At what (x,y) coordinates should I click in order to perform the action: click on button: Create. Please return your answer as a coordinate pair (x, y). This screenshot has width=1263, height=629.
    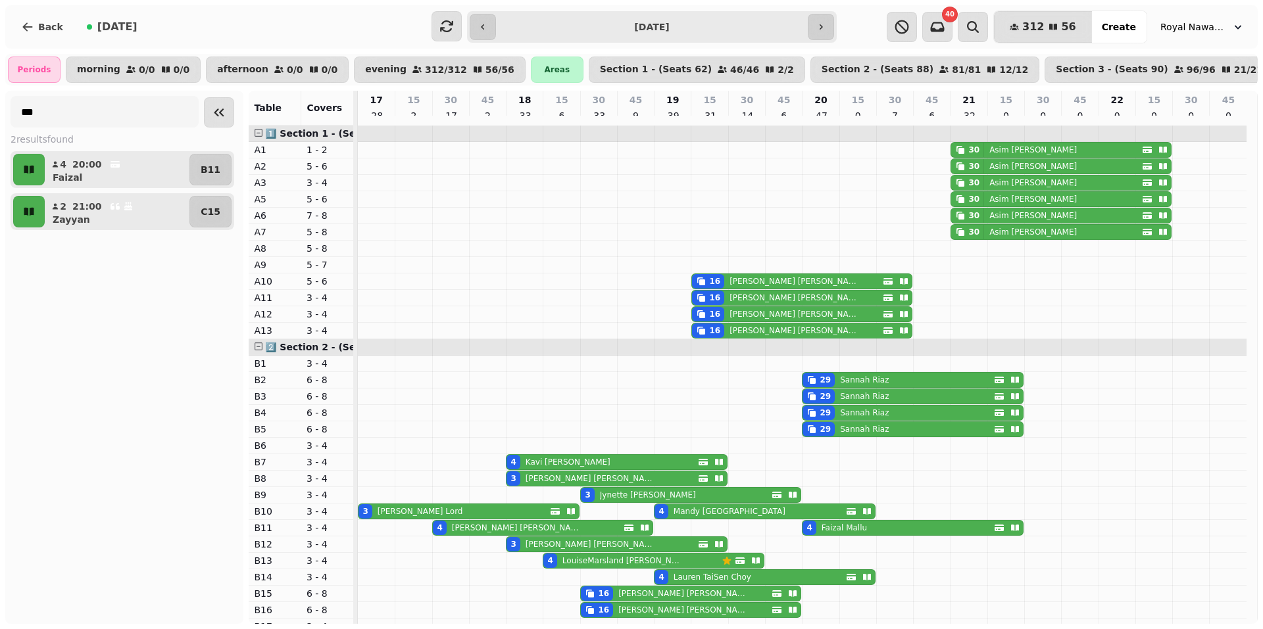
    Looking at the image, I should click on (1118, 27).